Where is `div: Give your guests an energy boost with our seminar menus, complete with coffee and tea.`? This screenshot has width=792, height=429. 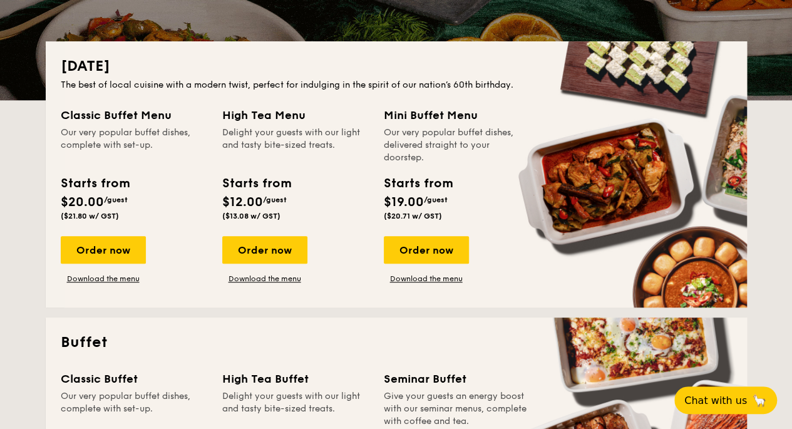
div: Give your guests an energy boost with our seminar menus, complete with coffee and tea. is located at coordinates (457, 409).